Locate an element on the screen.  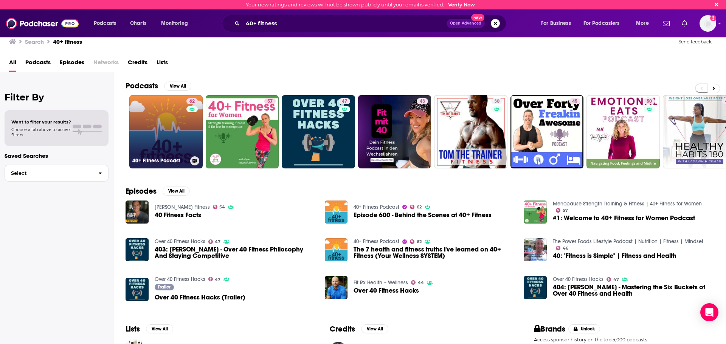
div: Search podcasts, credits, & more... is located at coordinates (371, 23).